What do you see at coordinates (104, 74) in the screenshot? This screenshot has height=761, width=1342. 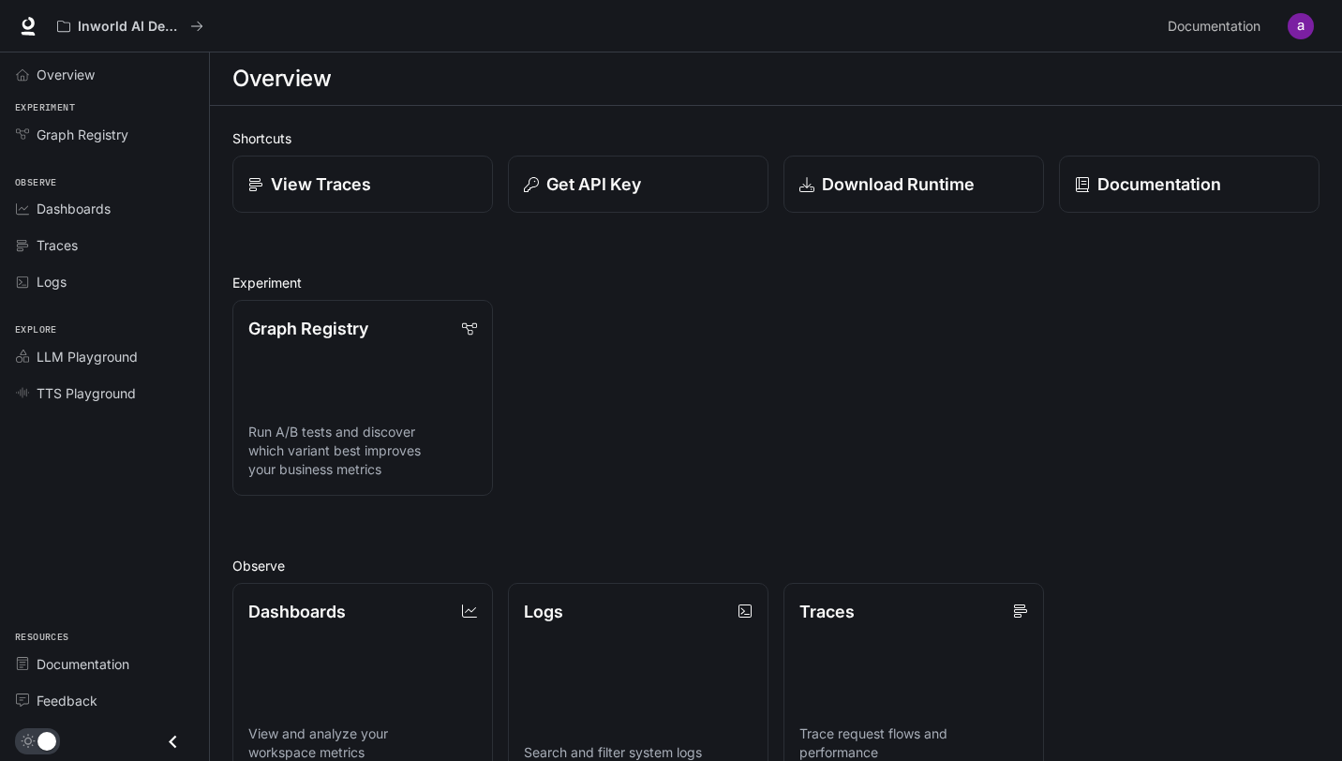 I see `a: Overview` at bounding box center [104, 74].